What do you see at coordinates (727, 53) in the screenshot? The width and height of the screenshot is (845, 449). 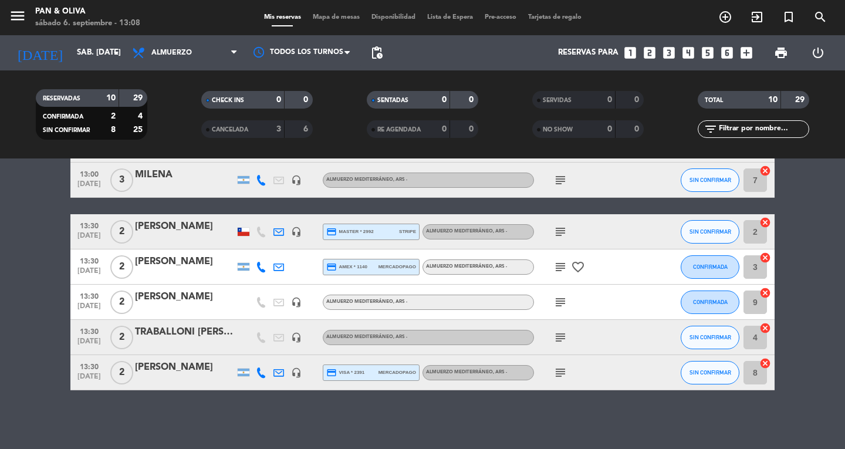 I see `i: looks_6` at bounding box center [727, 53].